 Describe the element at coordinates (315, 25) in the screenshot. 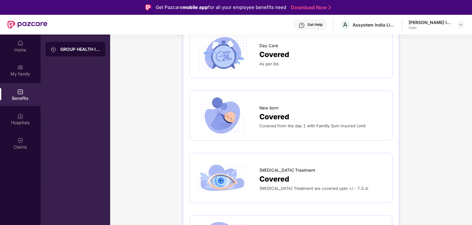

I see `div: Get Help` at that location.